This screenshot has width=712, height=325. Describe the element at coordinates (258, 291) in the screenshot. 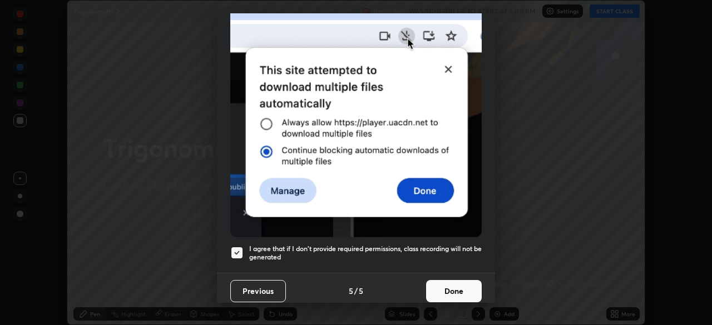

I see `button: Previous` at that location.